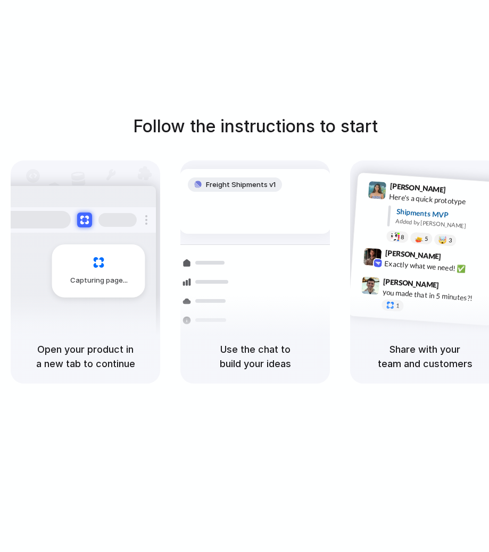 This screenshot has width=489, height=552. What do you see at coordinates (454, 258) in the screenshot?
I see `span: 9:42 AM` at bounding box center [454, 258].